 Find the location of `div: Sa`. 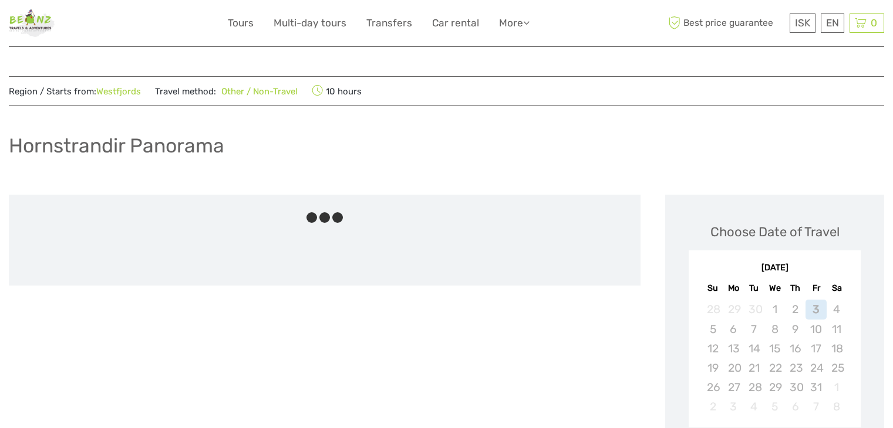

div: Sa is located at coordinates (836, 288).